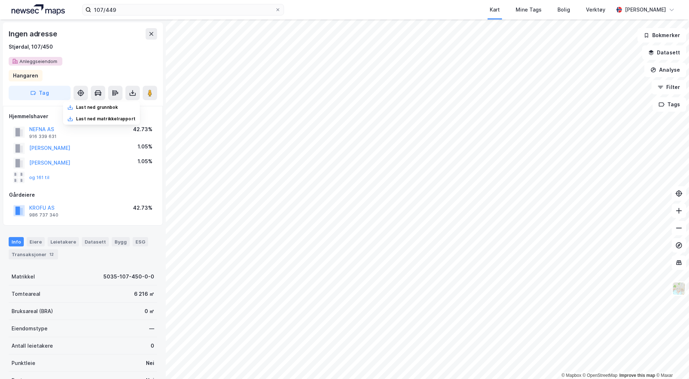 The width and height of the screenshot is (689, 379). Describe the element at coordinates (38, 10) in the screenshot. I see `img: logo.a4113a55bc3d86da70a041830d287a7e.svg` at that location.